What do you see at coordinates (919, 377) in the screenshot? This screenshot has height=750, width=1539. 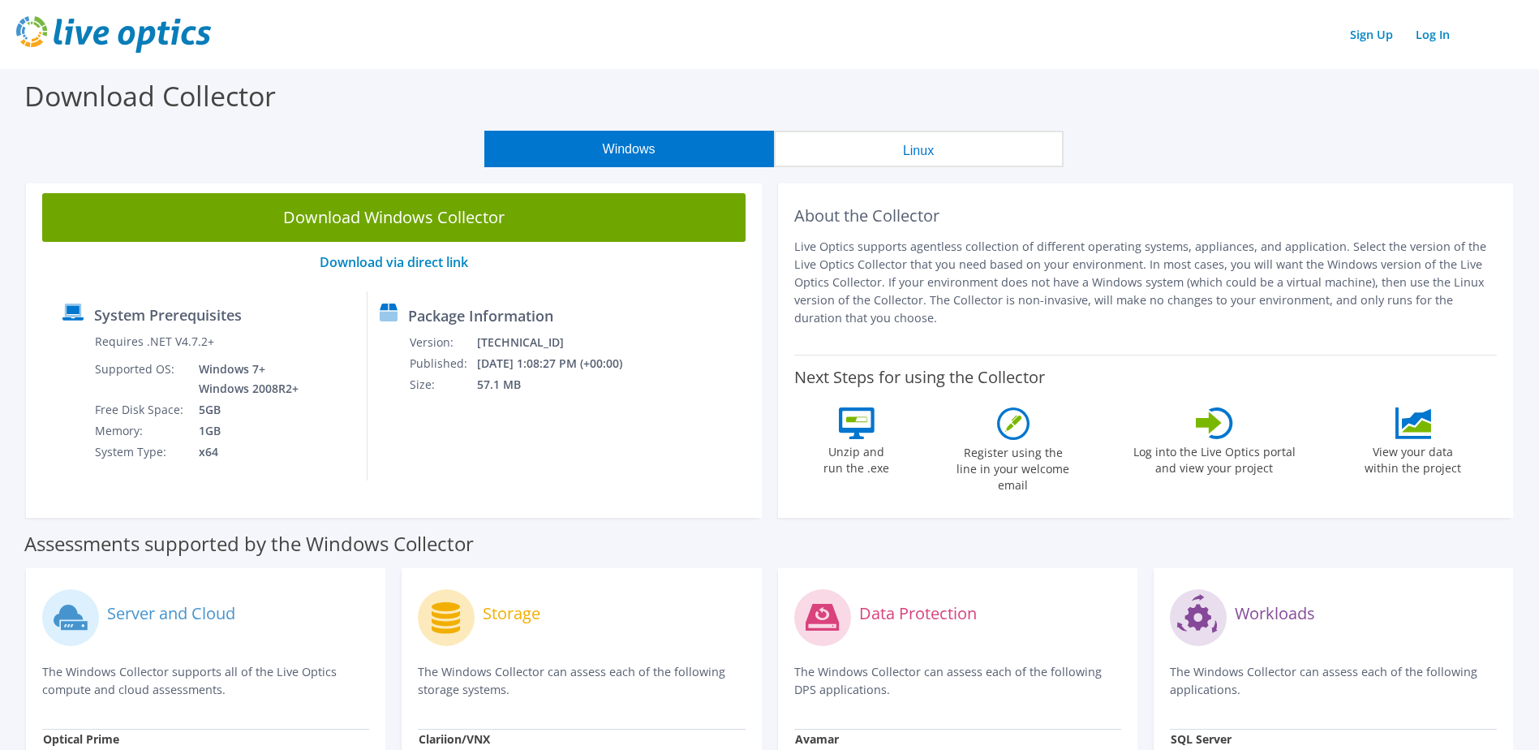 I see `label: Next Steps for using the Collector` at bounding box center [919, 377].